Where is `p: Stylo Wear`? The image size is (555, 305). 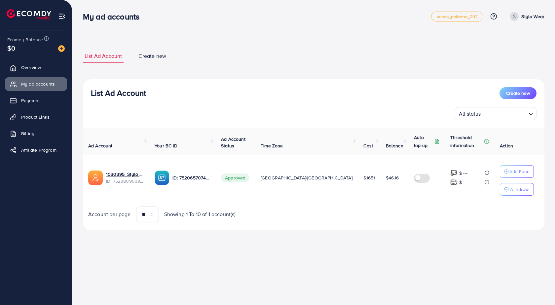
p: Stylo Wear is located at coordinates (533, 17).